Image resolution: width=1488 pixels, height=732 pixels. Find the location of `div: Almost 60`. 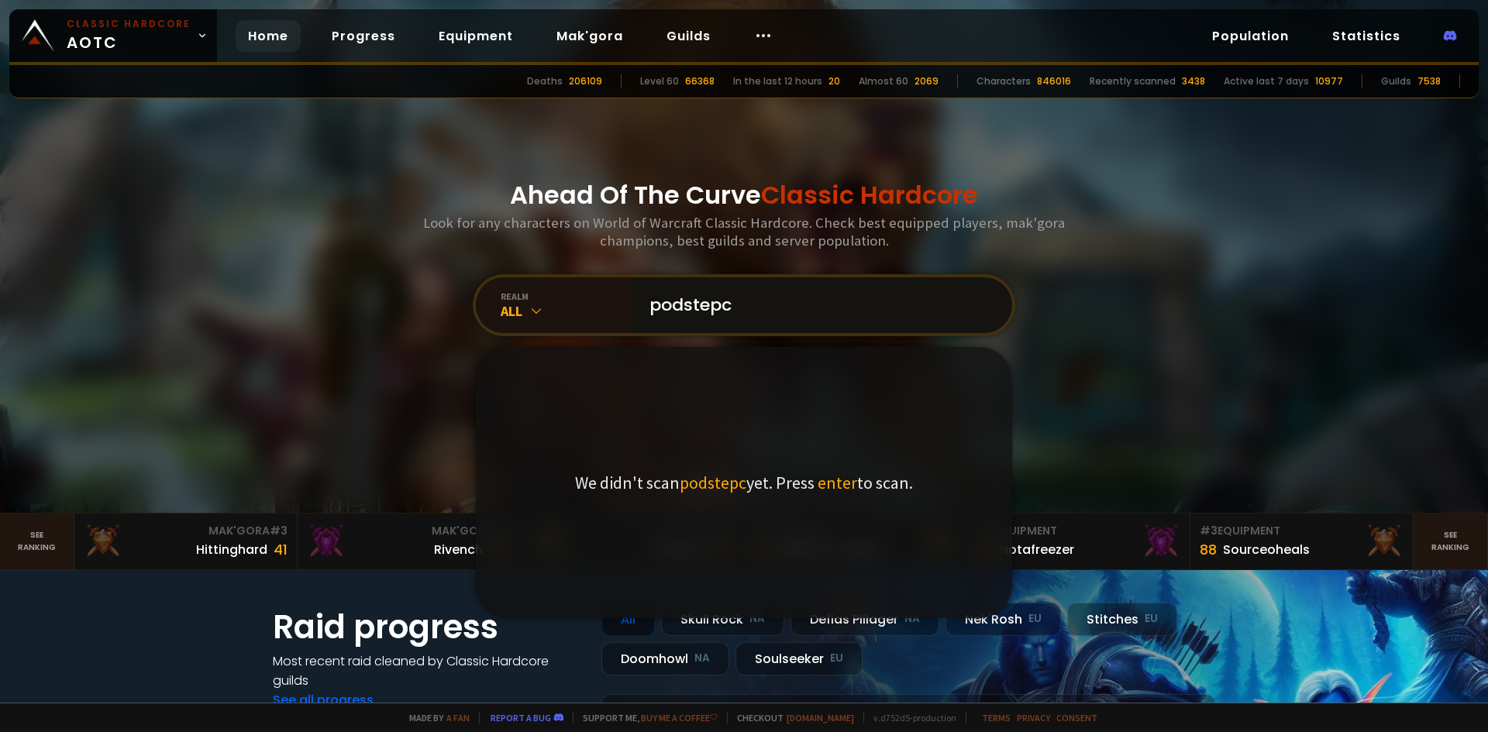

div: Almost 60 is located at coordinates (884, 81).